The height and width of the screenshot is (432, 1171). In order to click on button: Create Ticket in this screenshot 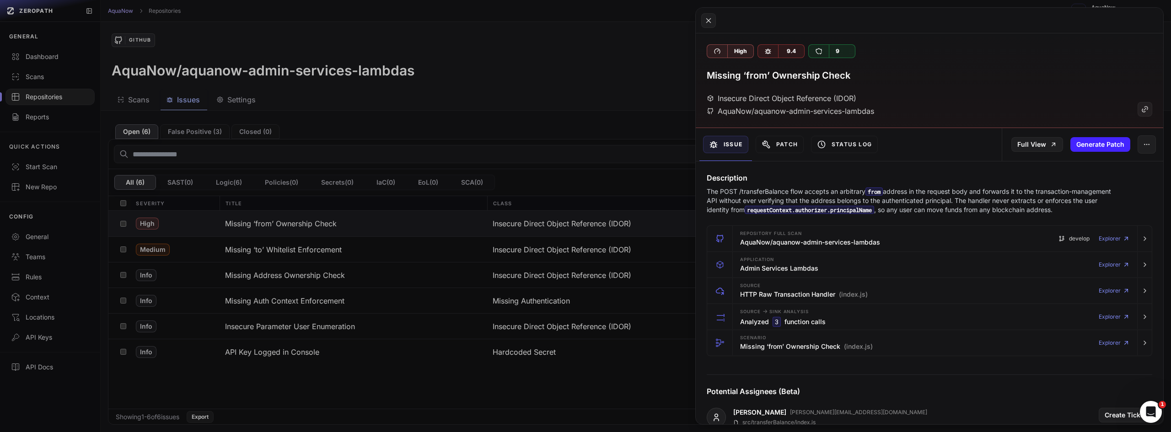, I will do `click(1125, 415)`.